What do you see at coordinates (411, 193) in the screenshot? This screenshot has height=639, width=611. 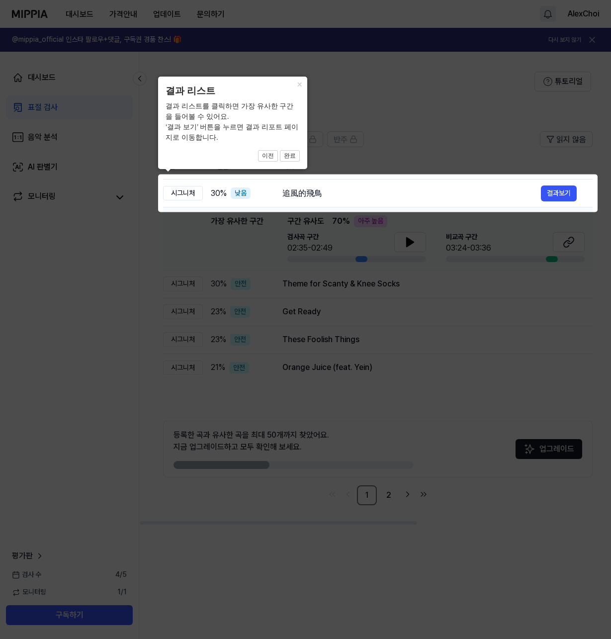 I see `div: 追風的飛鳥` at bounding box center [411, 193].